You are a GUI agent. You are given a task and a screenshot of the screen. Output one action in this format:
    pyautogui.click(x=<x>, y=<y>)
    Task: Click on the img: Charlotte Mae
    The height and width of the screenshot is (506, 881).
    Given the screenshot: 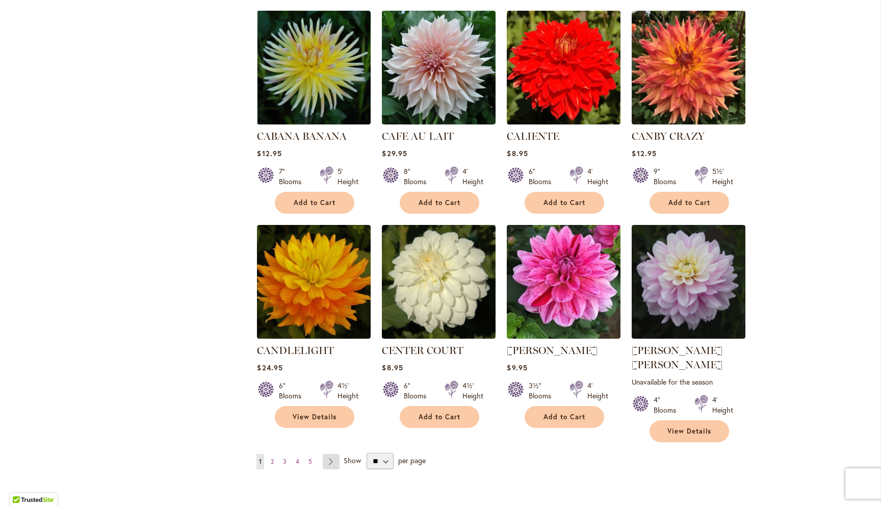 What is the action you would take?
    pyautogui.click(x=688, y=281)
    